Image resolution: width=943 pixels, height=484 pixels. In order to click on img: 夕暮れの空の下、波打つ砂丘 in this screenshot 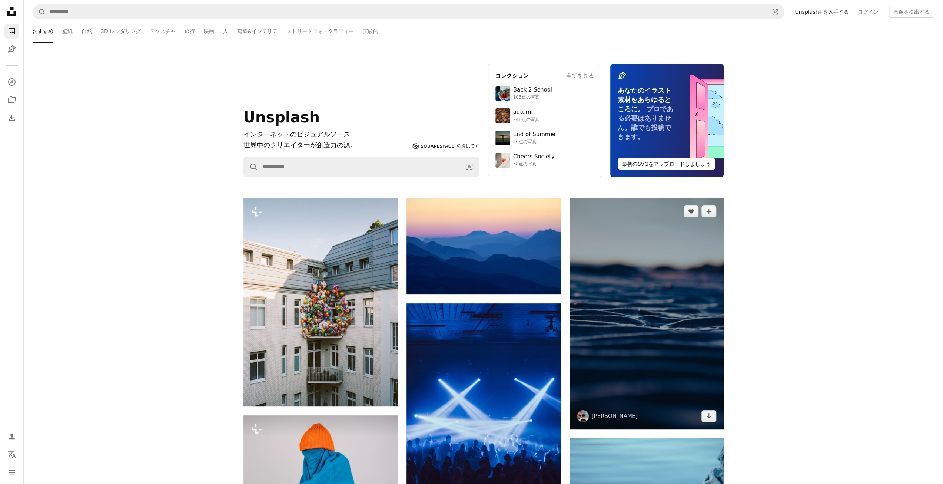, I will do `click(647, 313)`.